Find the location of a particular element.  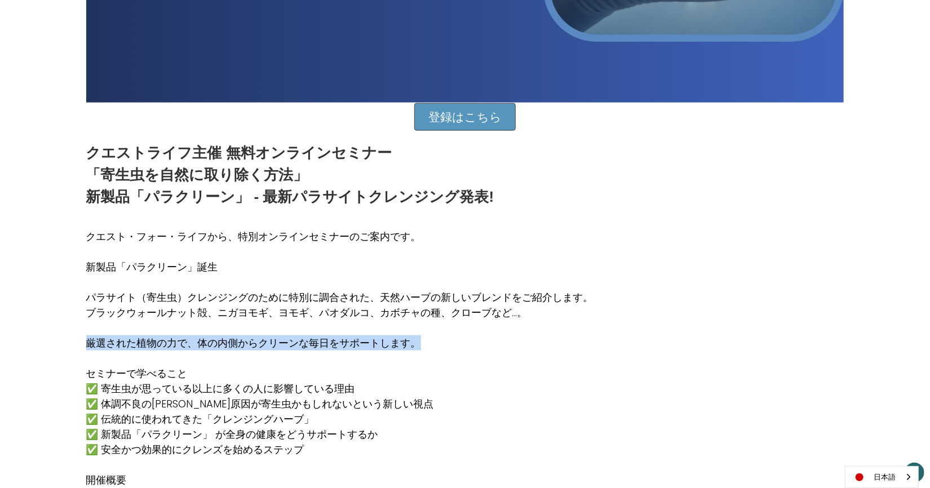

p: ブラックウォールナット殻、ニガヨモギ、ヨモギ、パオダルコ、カボチャの種、クローブなど...。 is located at coordinates (340, 312).